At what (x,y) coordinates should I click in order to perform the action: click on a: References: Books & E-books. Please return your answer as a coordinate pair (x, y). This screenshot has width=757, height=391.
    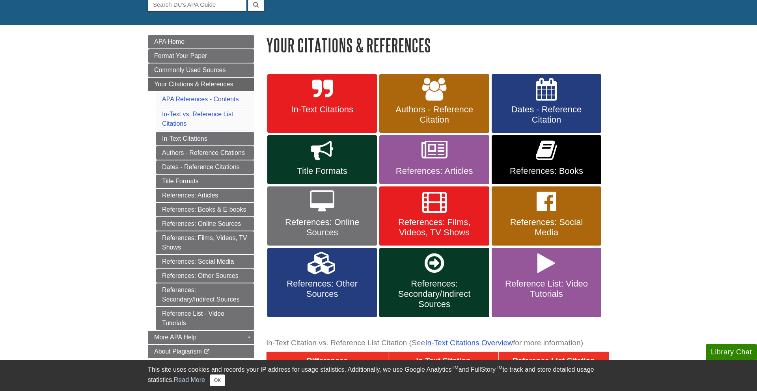
    Looking at the image, I should click on (205, 210).